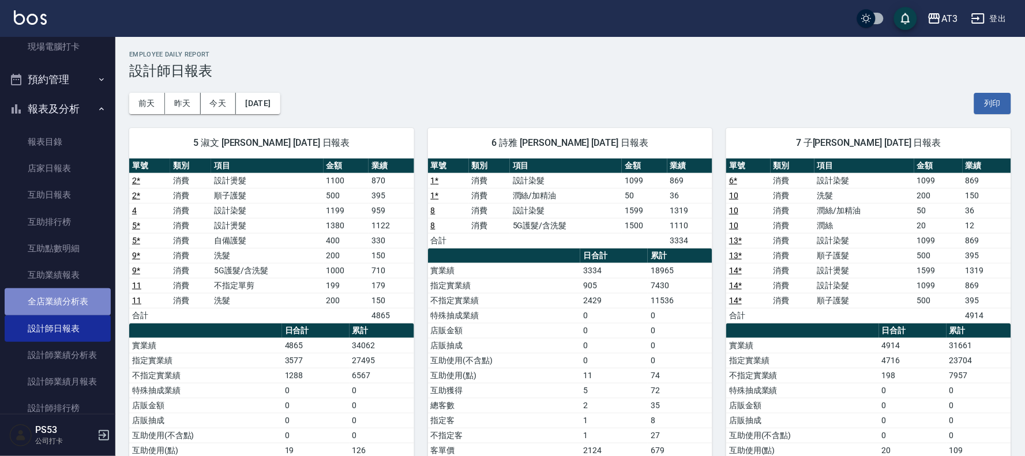  What do you see at coordinates (382, 361) in the screenshot?
I see `td: 27495` at bounding box center [382, 361].